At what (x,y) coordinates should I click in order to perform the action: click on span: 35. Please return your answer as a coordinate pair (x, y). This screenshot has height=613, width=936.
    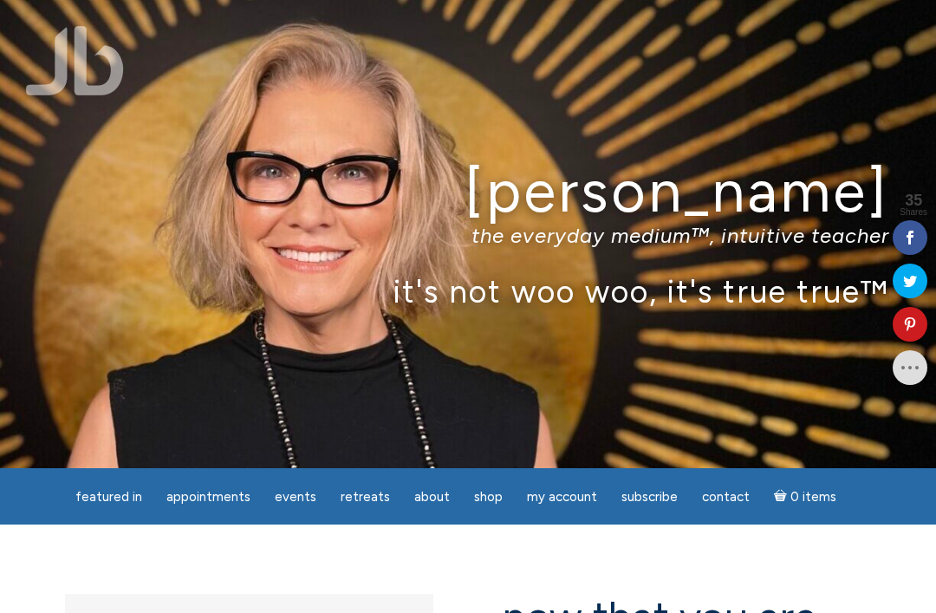
    Looking at the image, I should click on (913, 200).